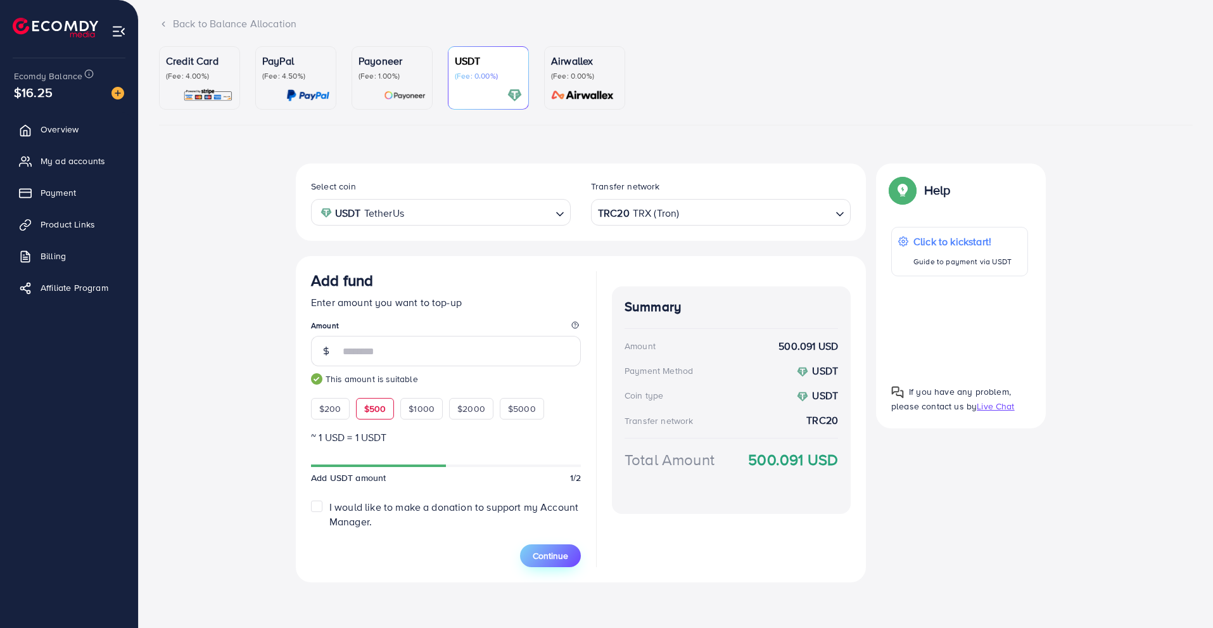  What do you see at coordinates (962, 262) in the screenshot?
I see `p: Guide to payment via USDT` at bounding box center [962, 262].